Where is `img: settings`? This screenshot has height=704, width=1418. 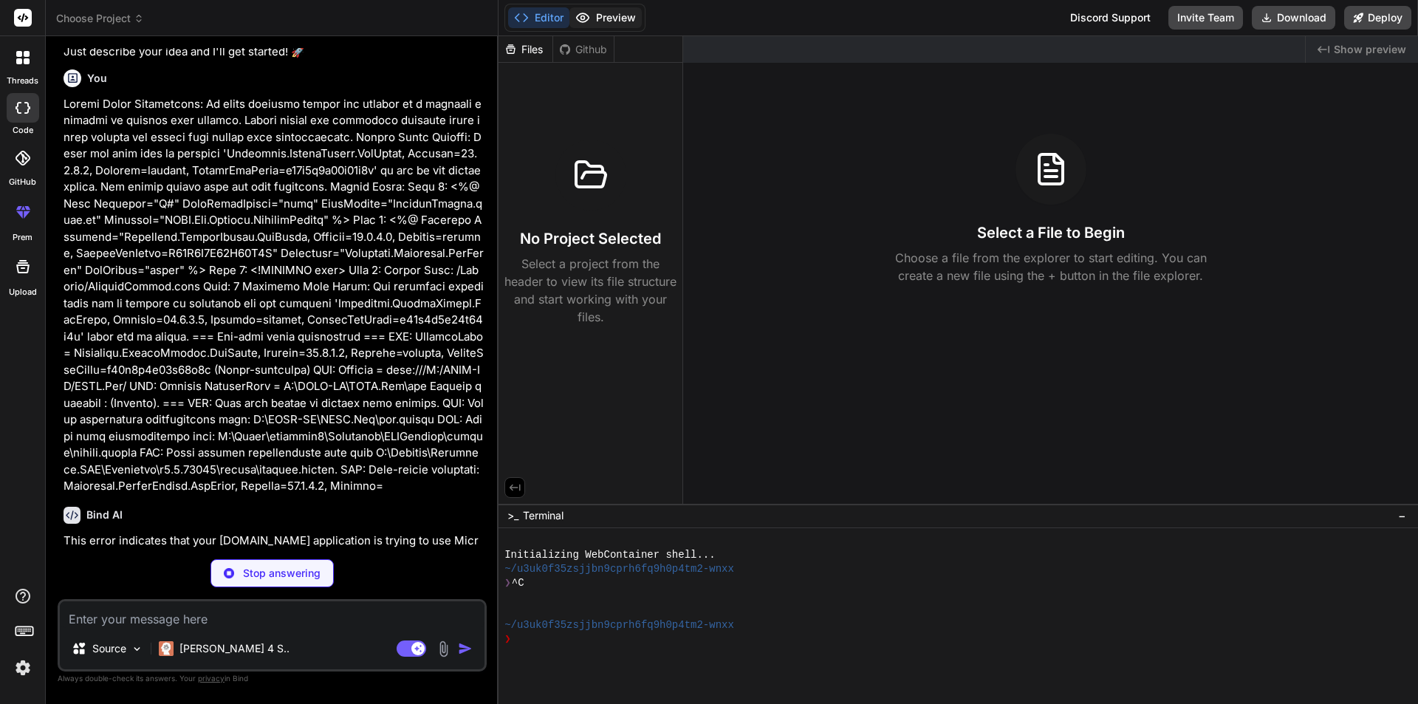
img: settings is located at coordinates (23, 668).